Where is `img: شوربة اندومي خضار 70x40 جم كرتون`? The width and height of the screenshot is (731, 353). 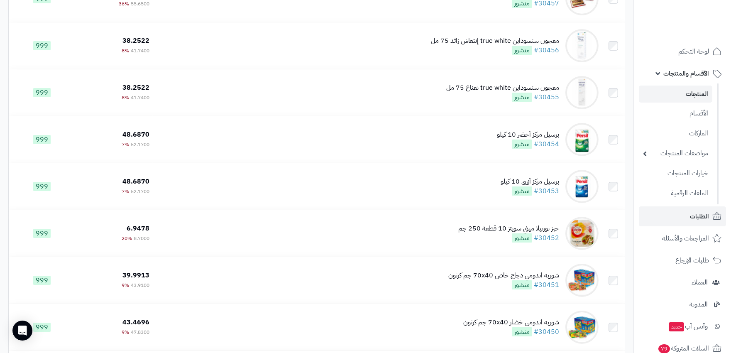 img: شوربة اندومي خضار 70x40 جم كرتون is located at coordinates (582, 327).